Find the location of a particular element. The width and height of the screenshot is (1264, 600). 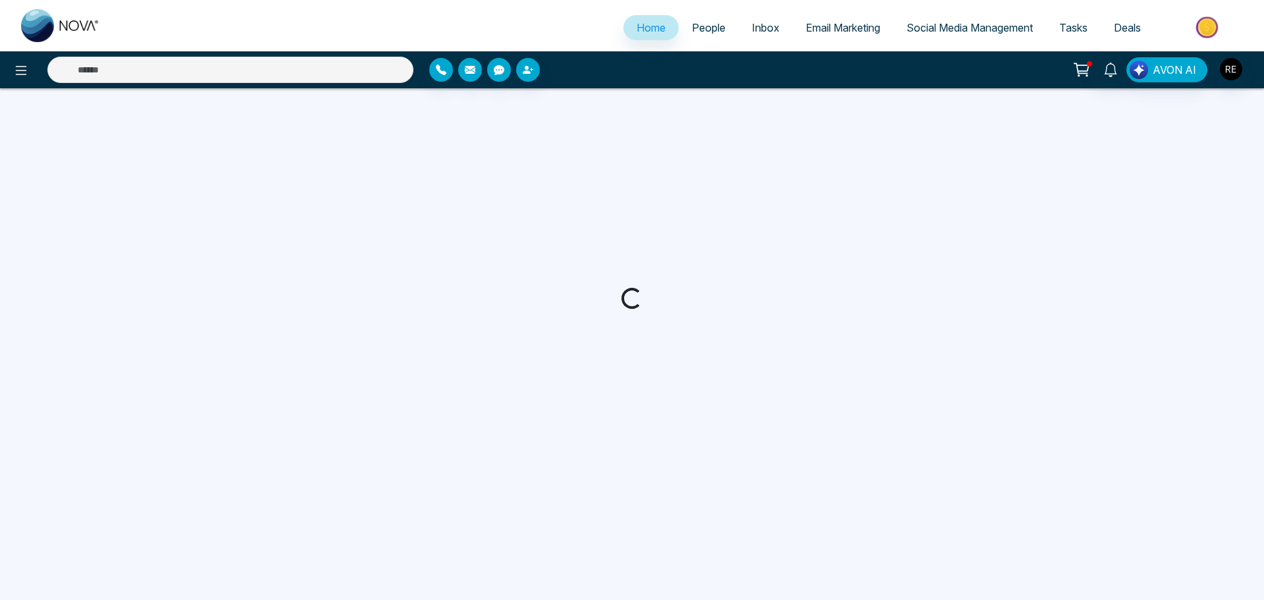

span: Email Marketing is located at coordinates (843, 28).